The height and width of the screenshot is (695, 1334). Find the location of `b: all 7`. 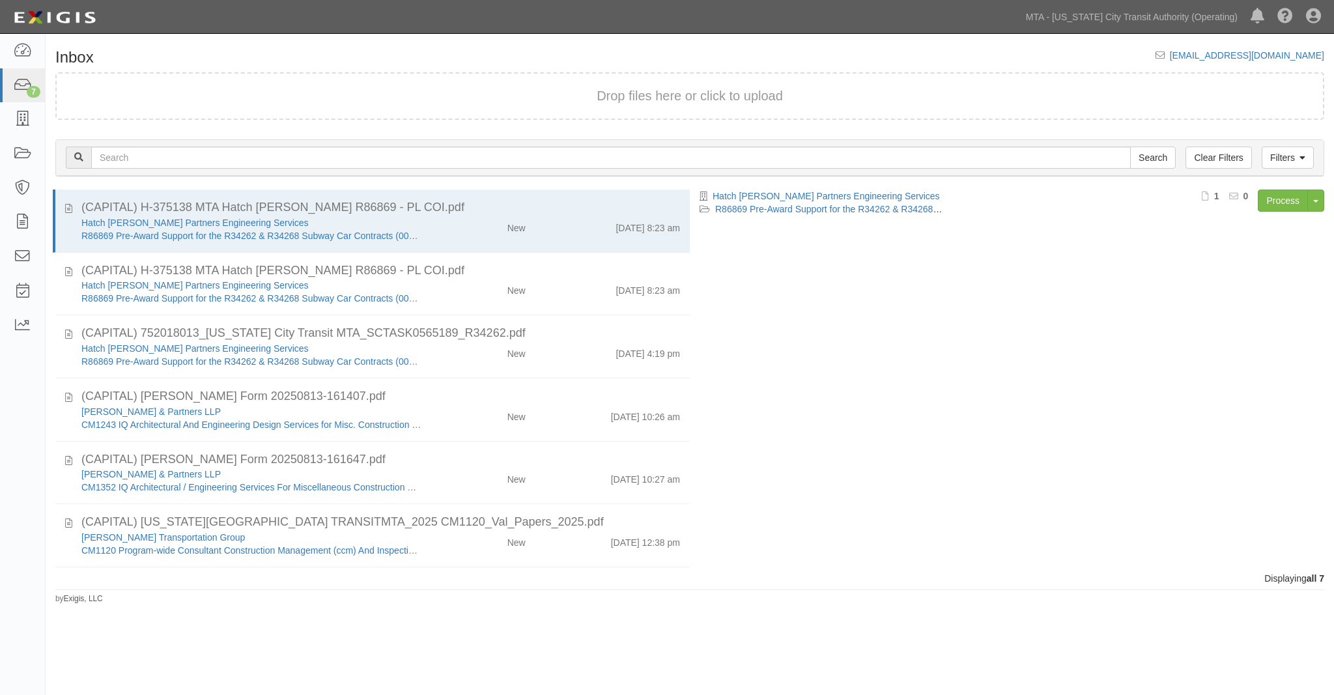

b: all 7 is located at coordinates (1315, 578).